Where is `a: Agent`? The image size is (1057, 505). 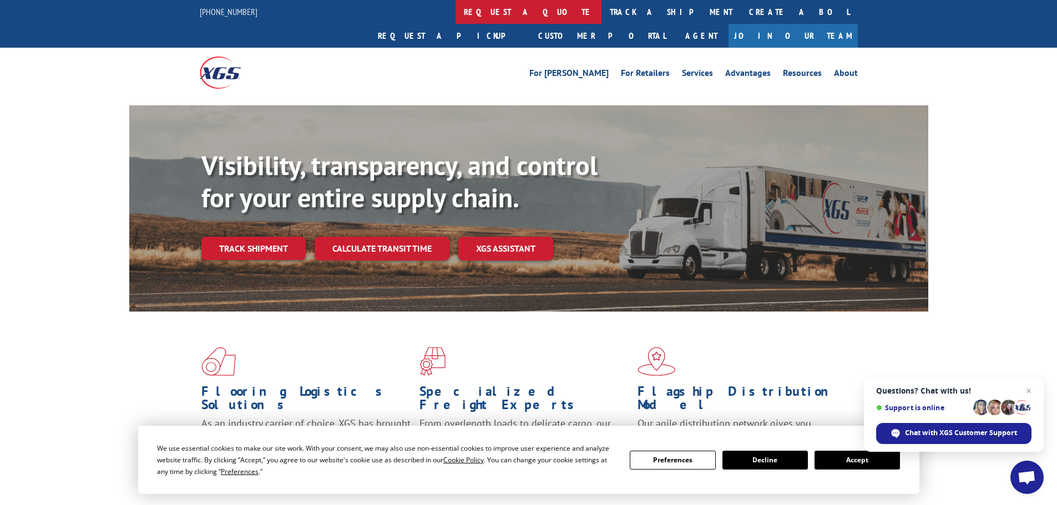
a: Agent is located at coordinates (701, 36).